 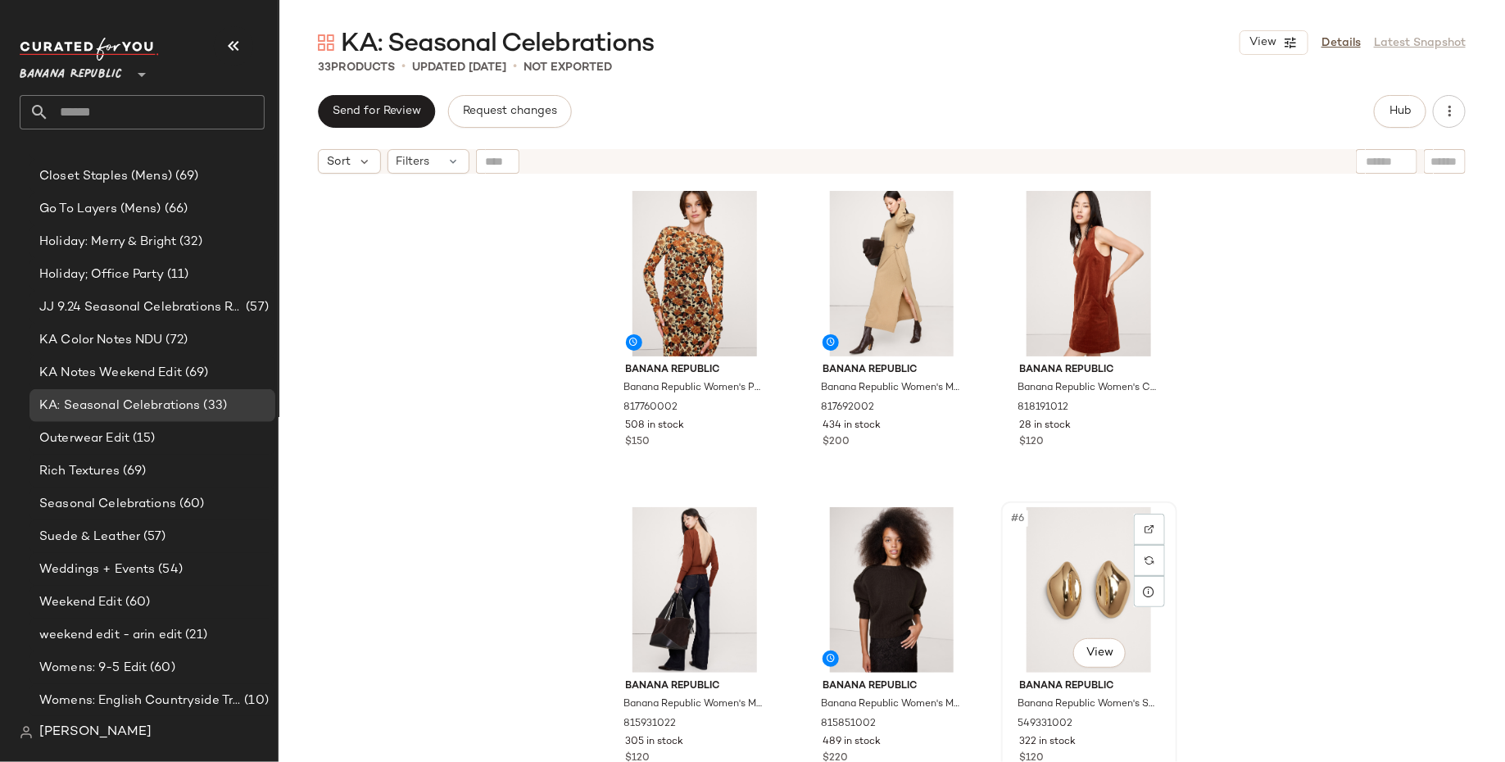 What do you see at coordinates (1019, 518) in the screenshot?
I see `span: #6` at bounding box center [1019, 518].